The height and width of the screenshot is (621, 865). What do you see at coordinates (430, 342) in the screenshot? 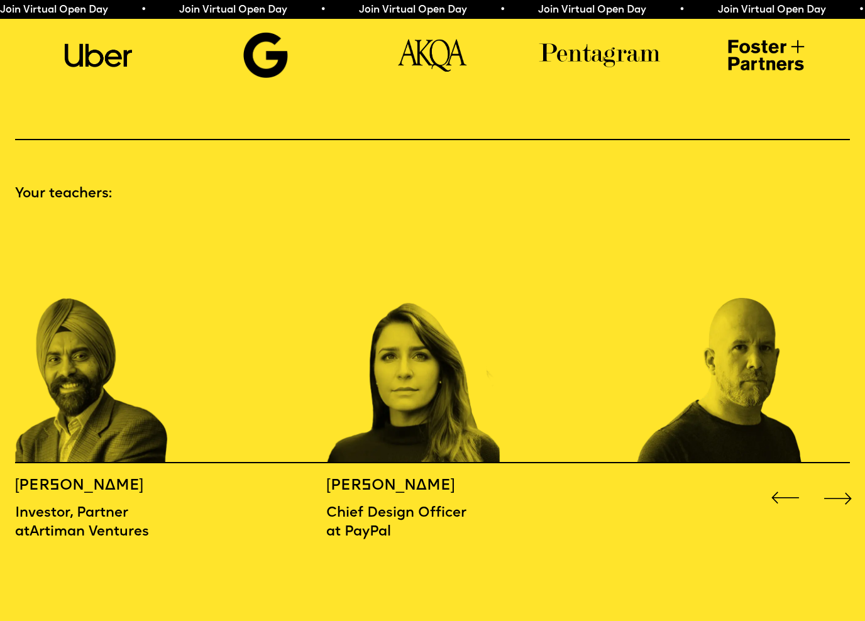
I see `div: 6 / 16` at bounding box center [430, 342].